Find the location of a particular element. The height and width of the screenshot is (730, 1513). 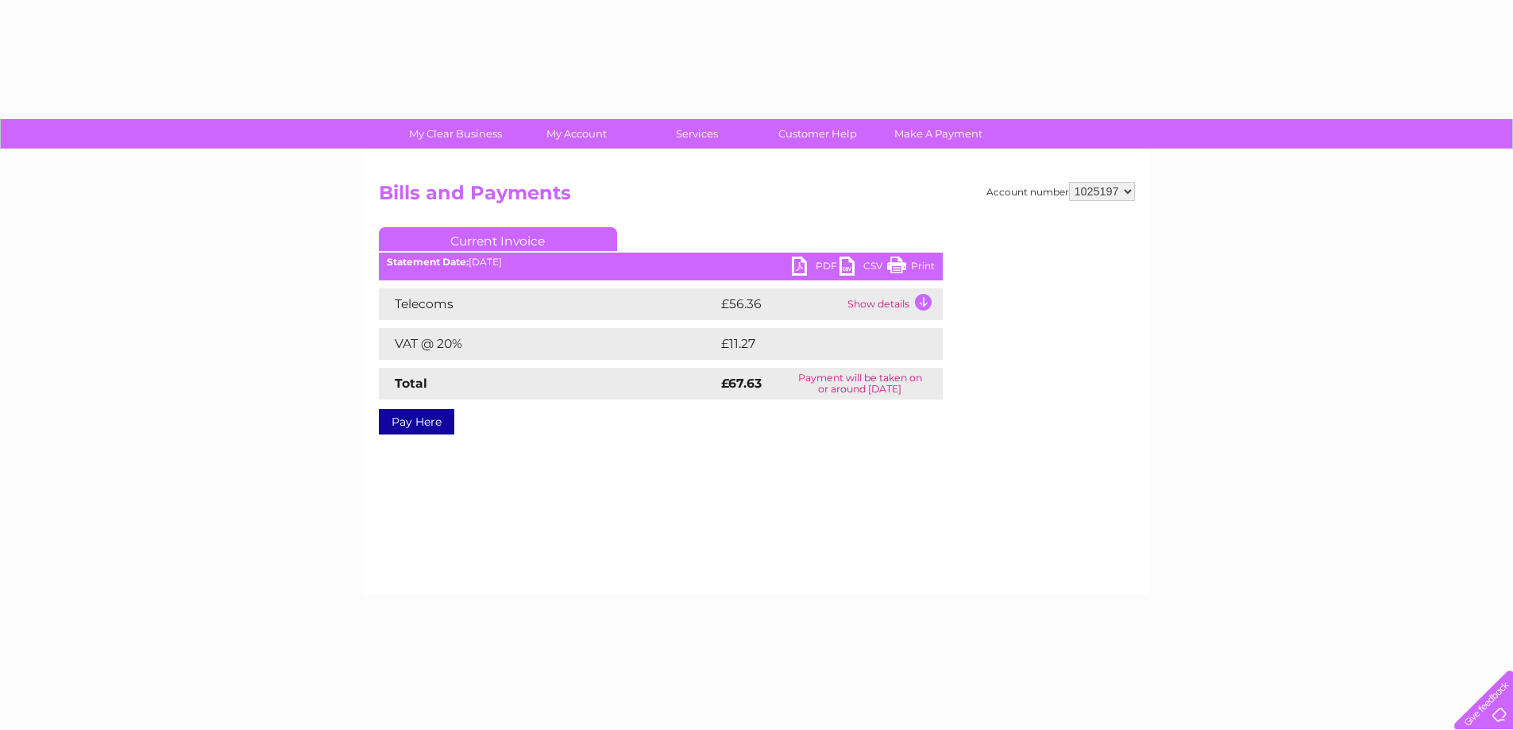

a: CSV is located at coordinates (863, 268).